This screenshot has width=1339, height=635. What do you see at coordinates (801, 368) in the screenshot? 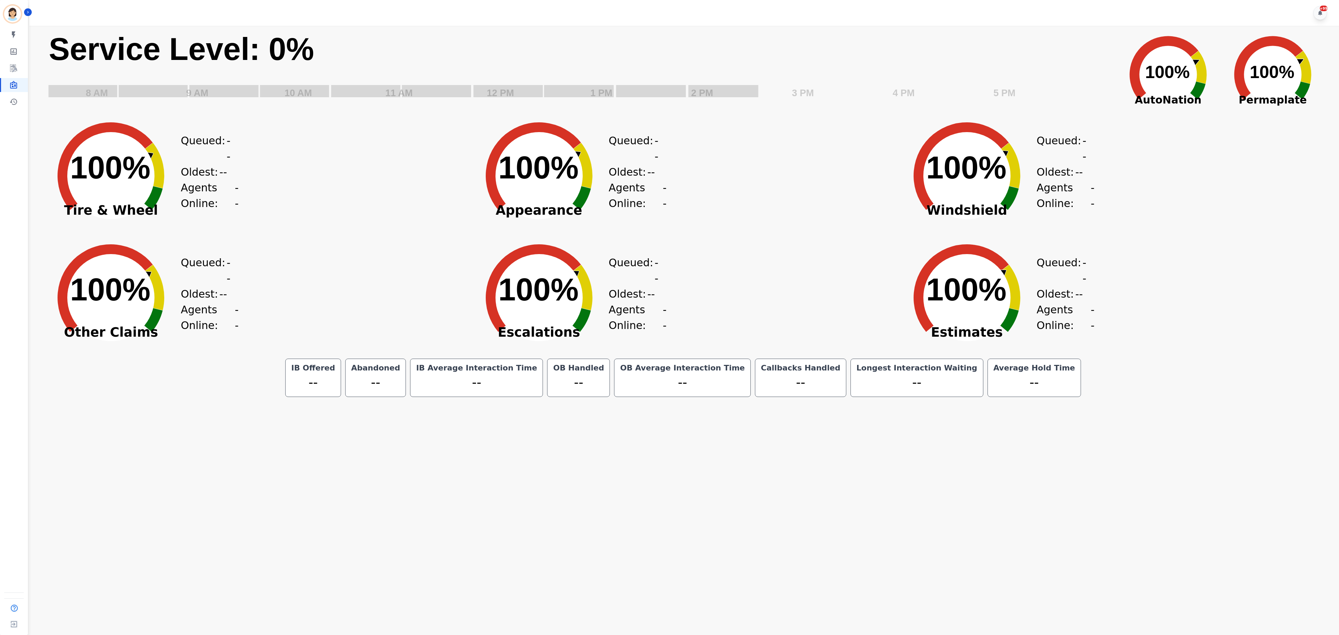
I see `div: Callbacks Handled` at bounding box center [801, 368].